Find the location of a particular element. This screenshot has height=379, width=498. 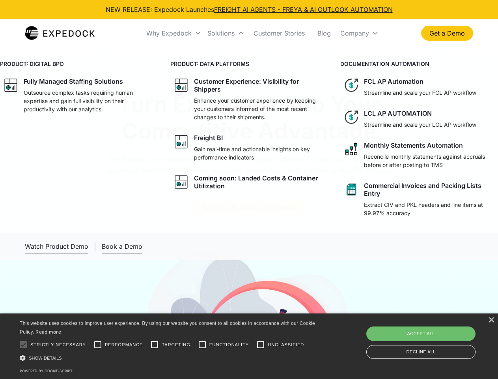

span: Performance is located at coordinates (124, 345).